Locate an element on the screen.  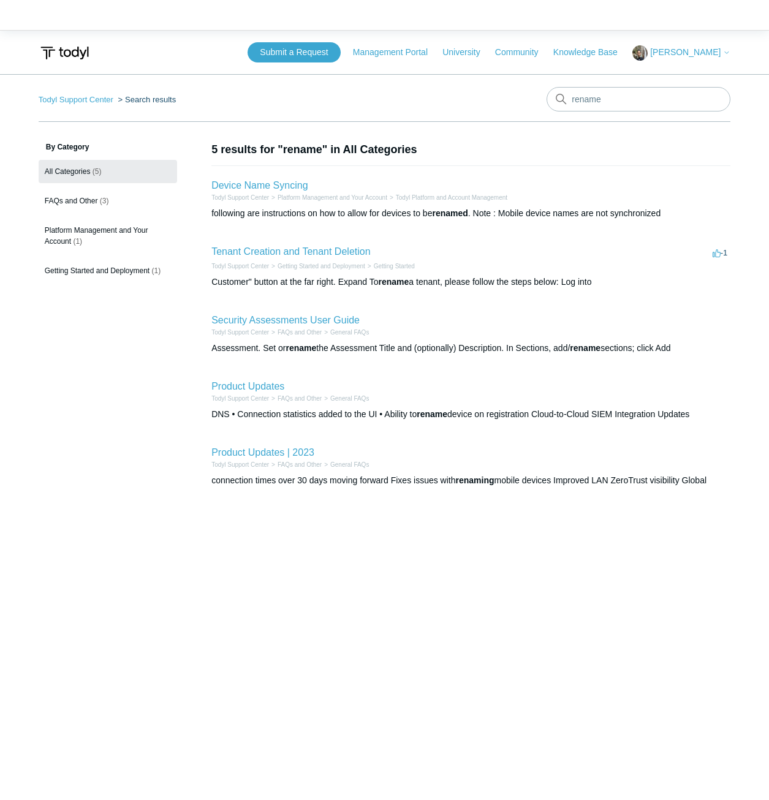
a: Knowledge Base is located at coordinates (591, 52).